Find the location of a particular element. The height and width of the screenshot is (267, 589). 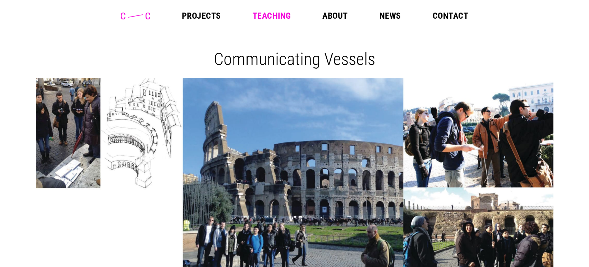

a: Contact is located at coordinates (451, 16).